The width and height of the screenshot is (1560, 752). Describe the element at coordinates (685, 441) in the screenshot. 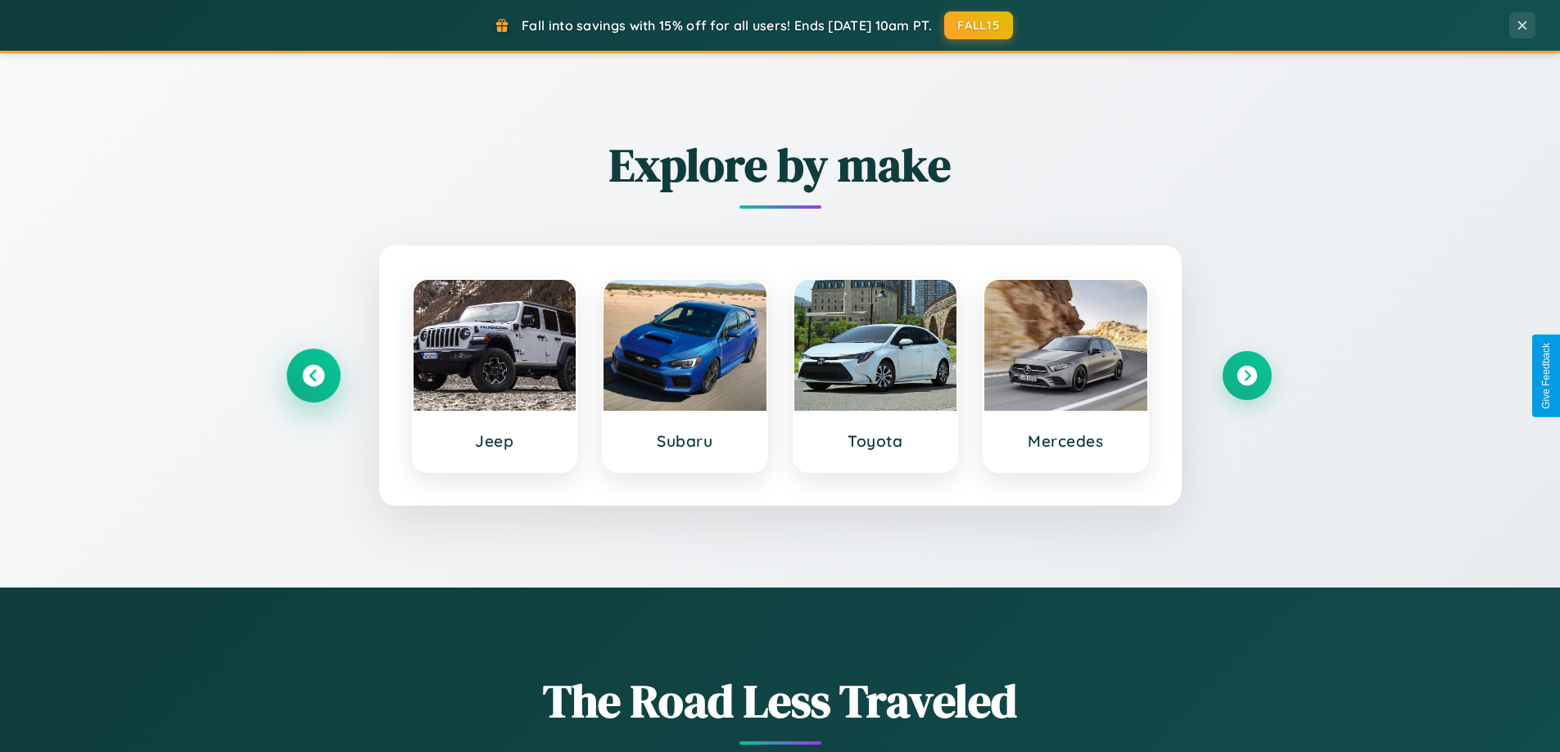

I see `h3: Subaru` at that location.